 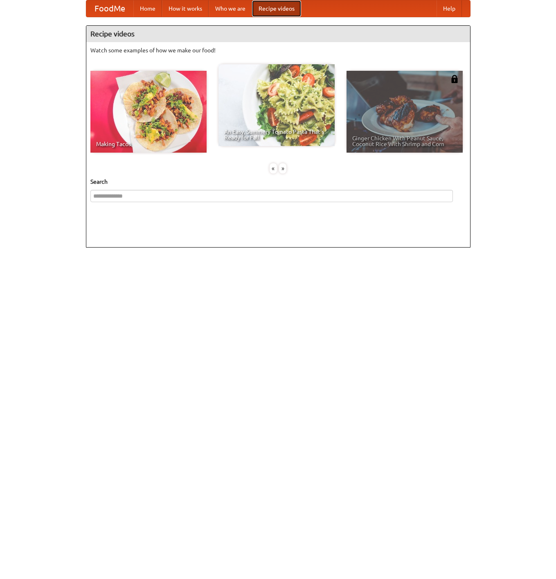 I want to click on a: FoodMe, so click(x=110, y=9).